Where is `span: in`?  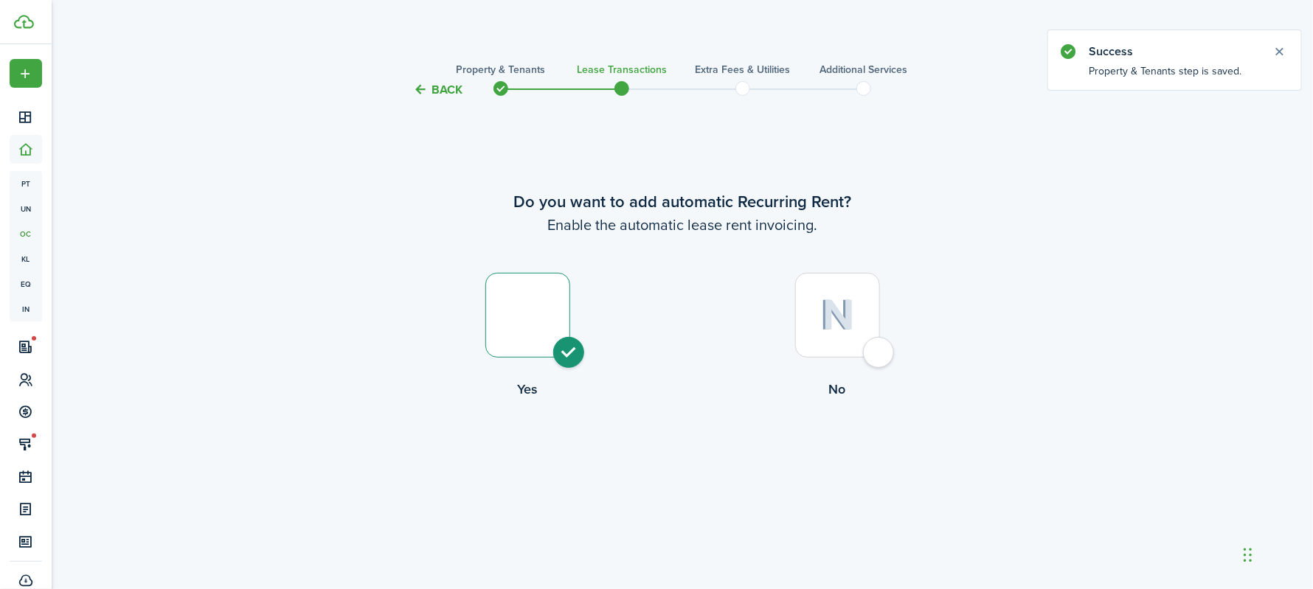 span: in is located at coordinates (26, 309).